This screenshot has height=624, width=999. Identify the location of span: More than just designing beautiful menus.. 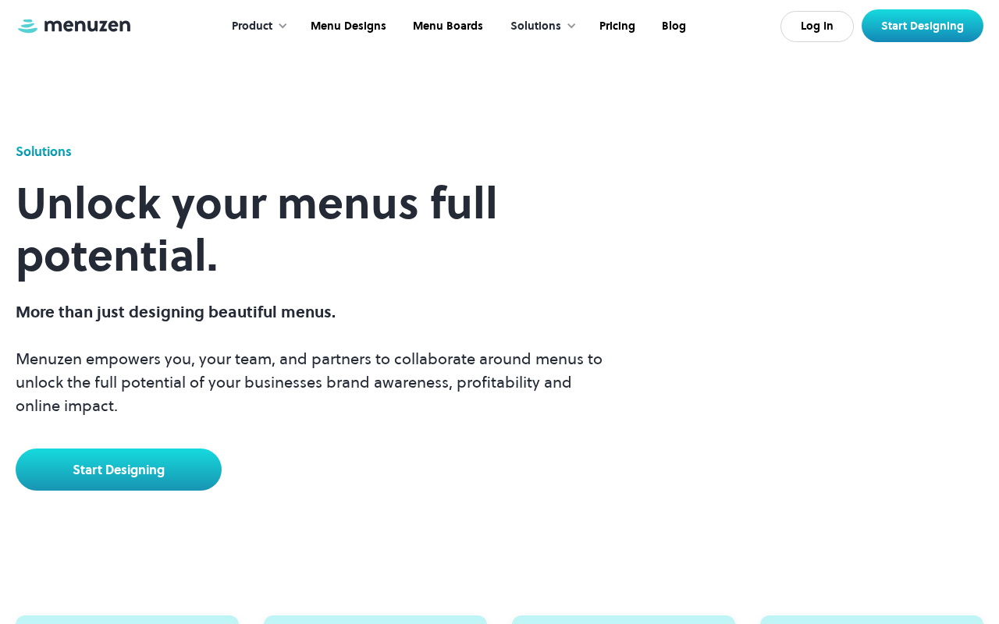
(176, 312).